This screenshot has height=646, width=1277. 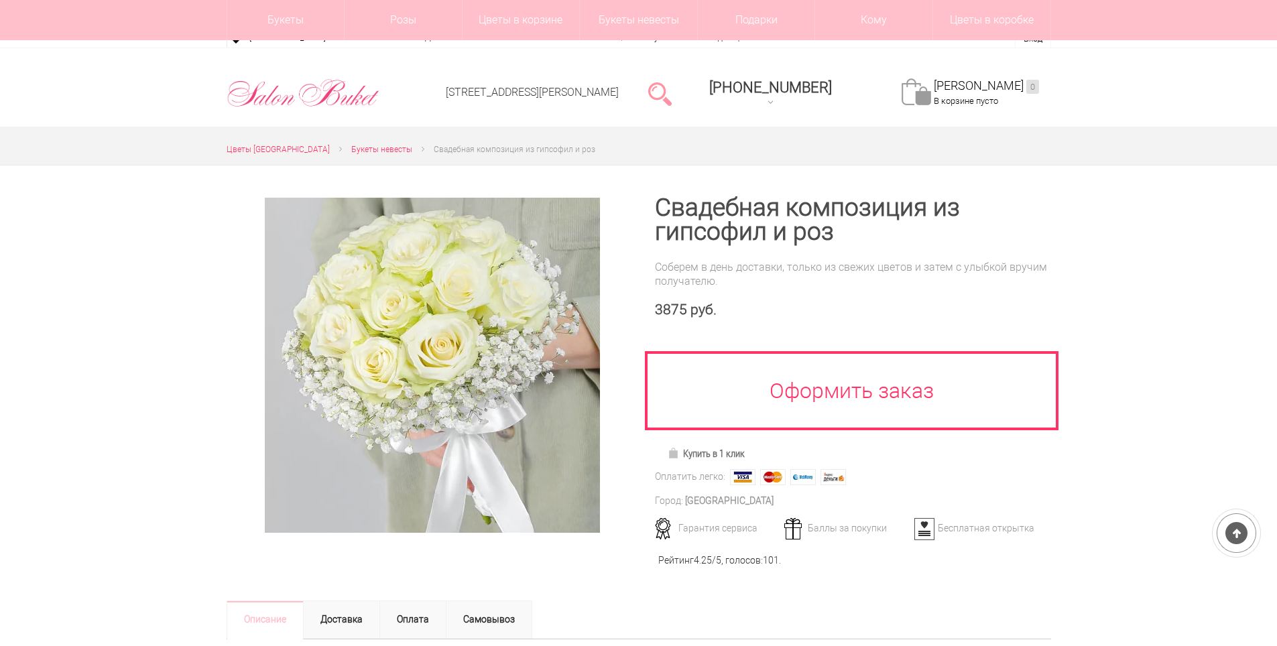 What do you see at coordinates (381, 149) in the screenshot?
I see `a: Букеты невесты` at bounding box center [381, 149].